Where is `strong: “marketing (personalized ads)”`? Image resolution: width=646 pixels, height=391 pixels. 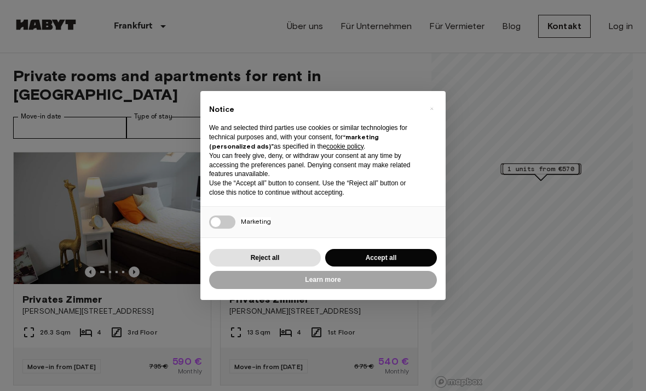 strong: “marketing (personalized ads)” is located at coordinates (294, 141).